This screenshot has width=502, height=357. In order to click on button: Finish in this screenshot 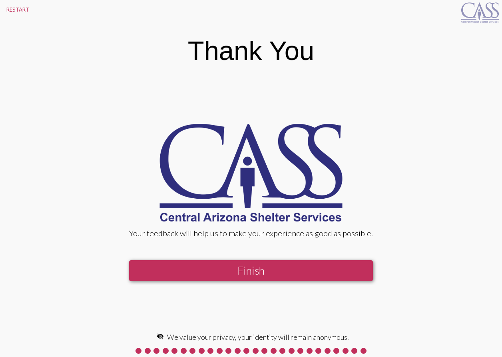, I will do `click(251, 270)`.